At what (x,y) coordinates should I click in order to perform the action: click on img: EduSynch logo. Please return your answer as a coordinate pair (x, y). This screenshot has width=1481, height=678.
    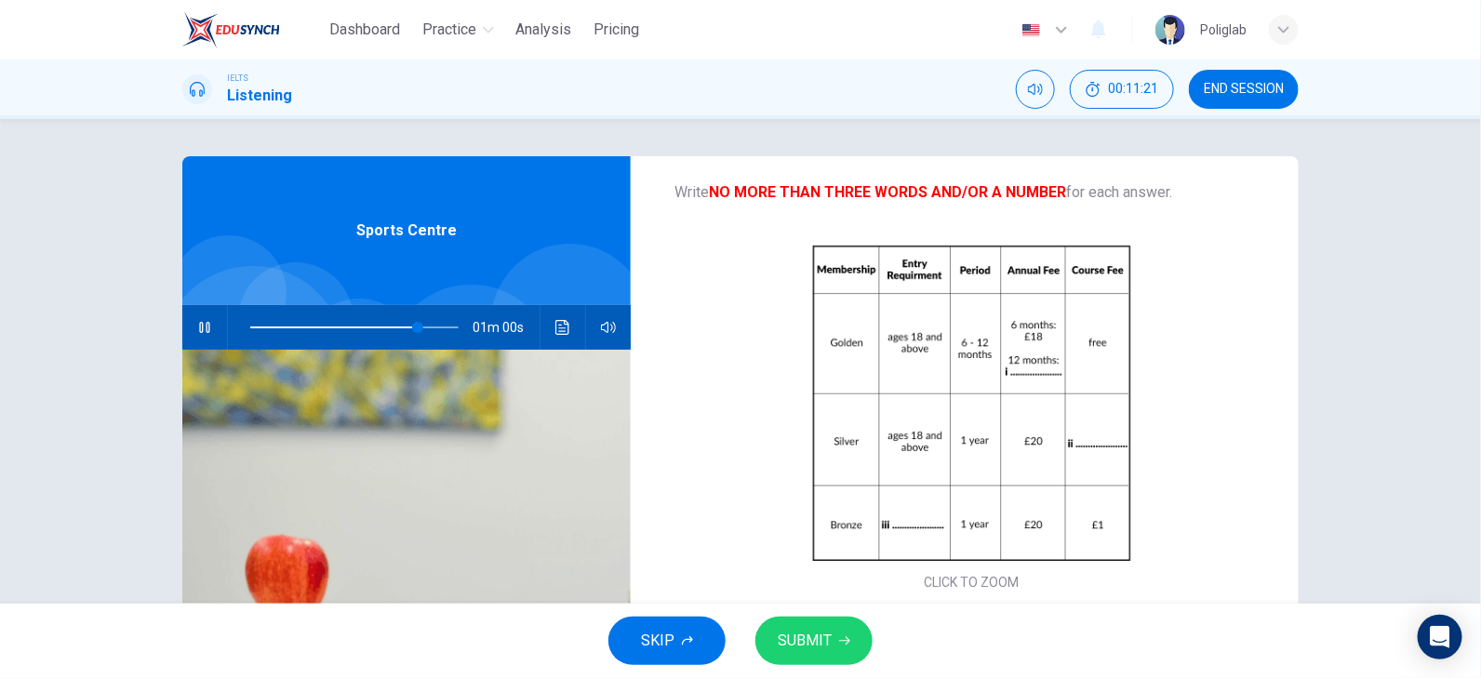
    Looking at the image, I should click on (231, 30).